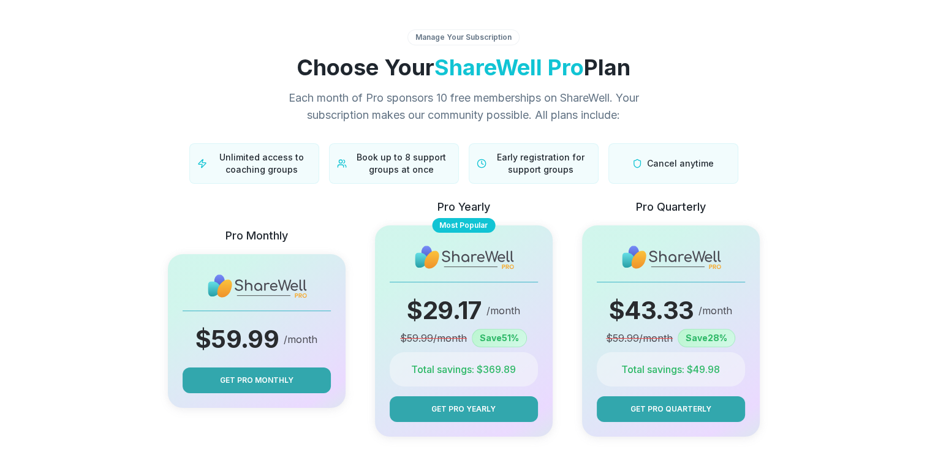 The image size is (927, 452). Describe the element at coordinates (509, 67) in the screenshot. I see `span: ShareWell Pro` at that location.